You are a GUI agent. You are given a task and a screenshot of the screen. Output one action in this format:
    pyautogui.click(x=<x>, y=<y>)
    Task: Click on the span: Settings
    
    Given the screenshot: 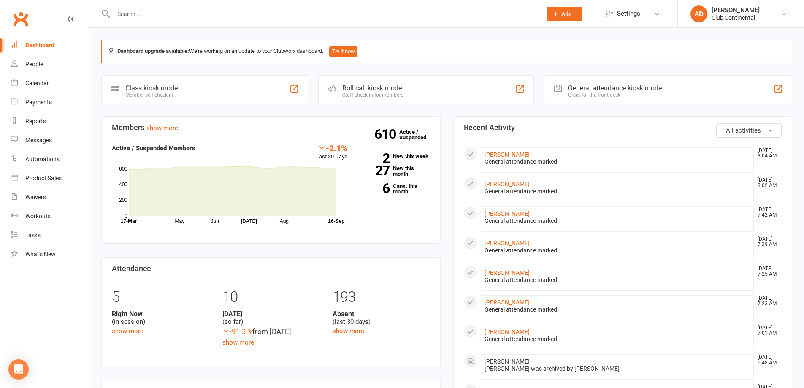 What is the action you would take?
    pyautogui.click(x=629, y=14)
    